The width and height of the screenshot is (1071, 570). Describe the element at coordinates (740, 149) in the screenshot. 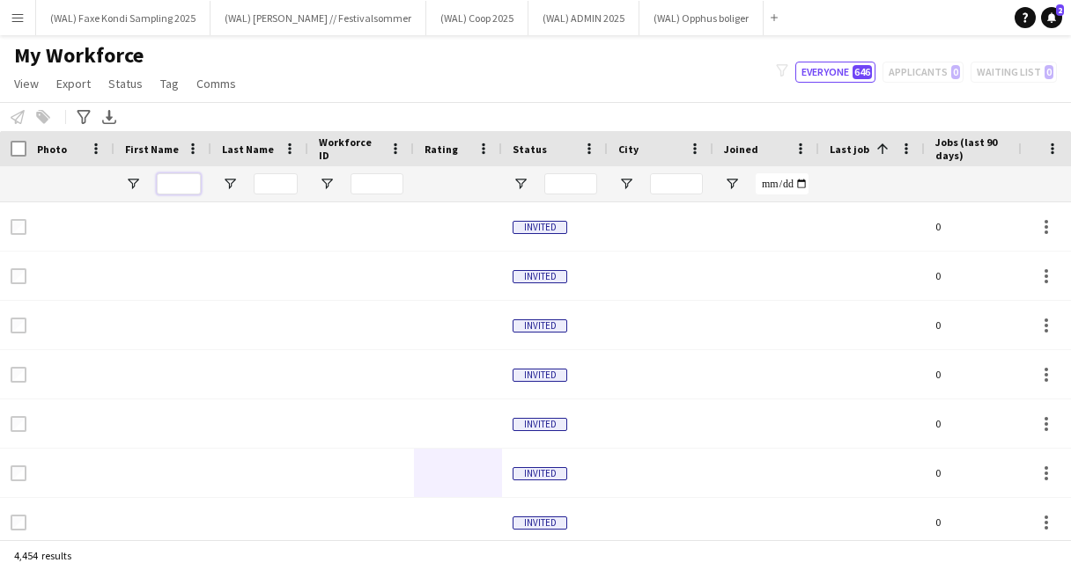

I see `span: Joined` at that location.